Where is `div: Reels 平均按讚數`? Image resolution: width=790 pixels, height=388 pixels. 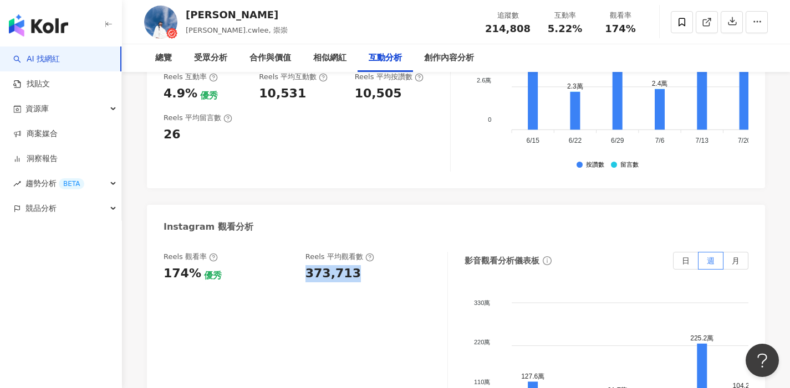
div: Reels 平均按讚數 is located at coordinates (389, 77).